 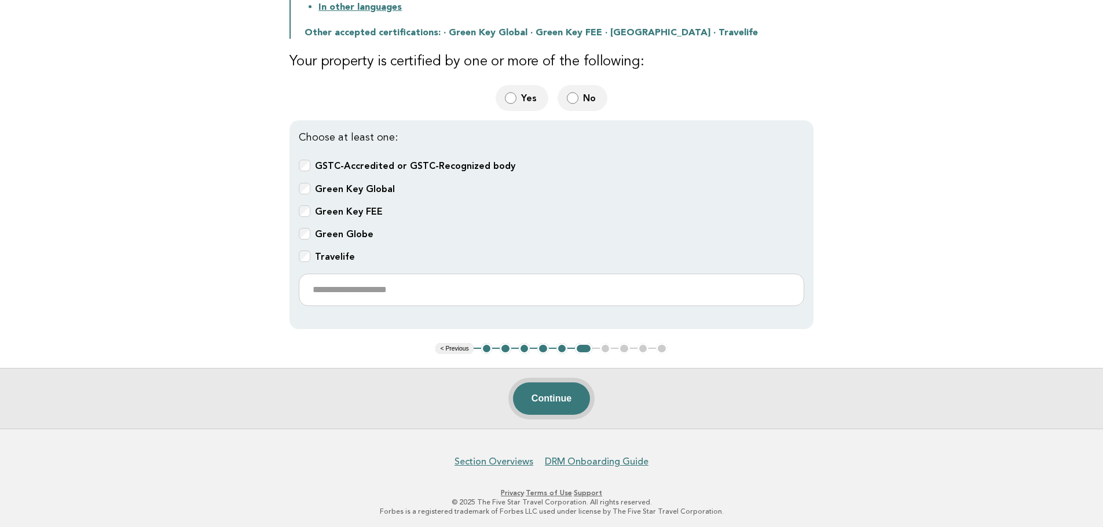 I want to click on a: Section Overviews, so click(x=494, y=462).